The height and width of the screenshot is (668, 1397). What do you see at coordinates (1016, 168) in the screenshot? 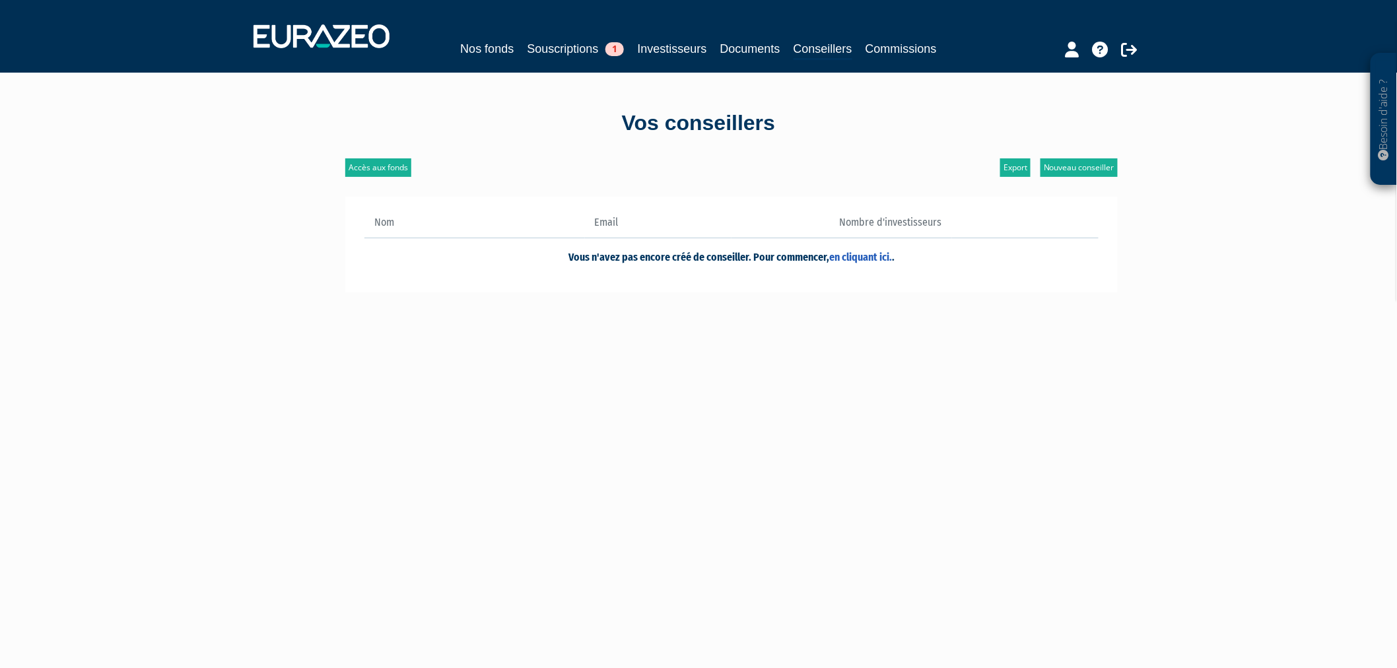
I see `a: Export` at bounding box center [1016, 168].